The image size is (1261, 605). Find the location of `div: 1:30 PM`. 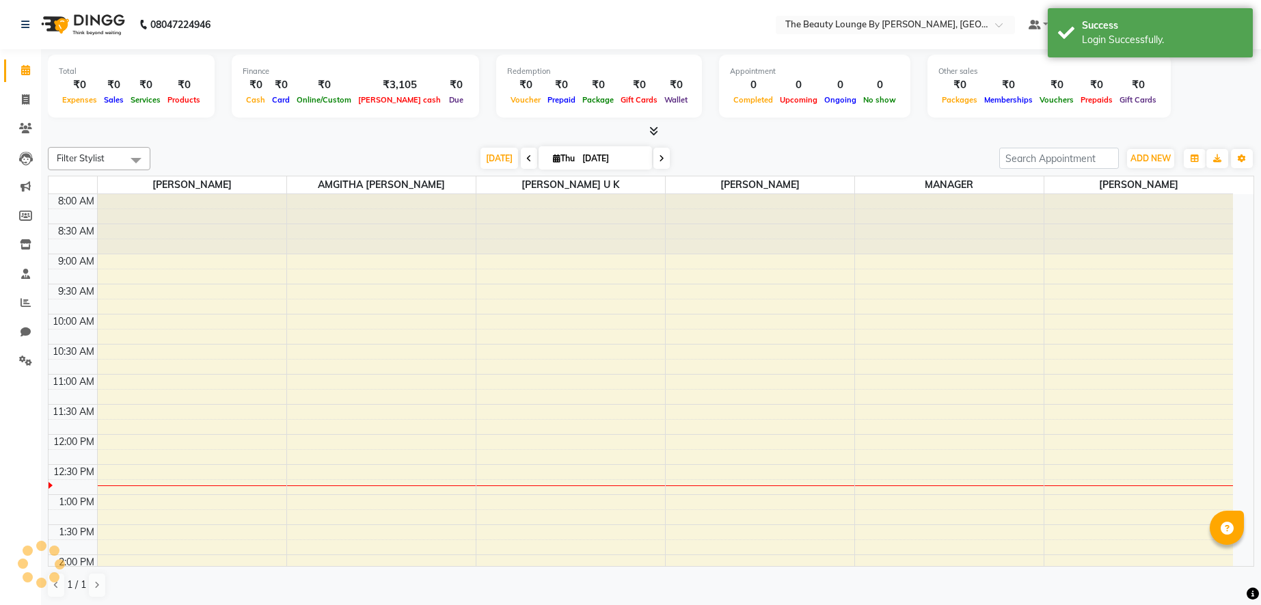

div: 1:30 PM is located at coordinates (77, 532).